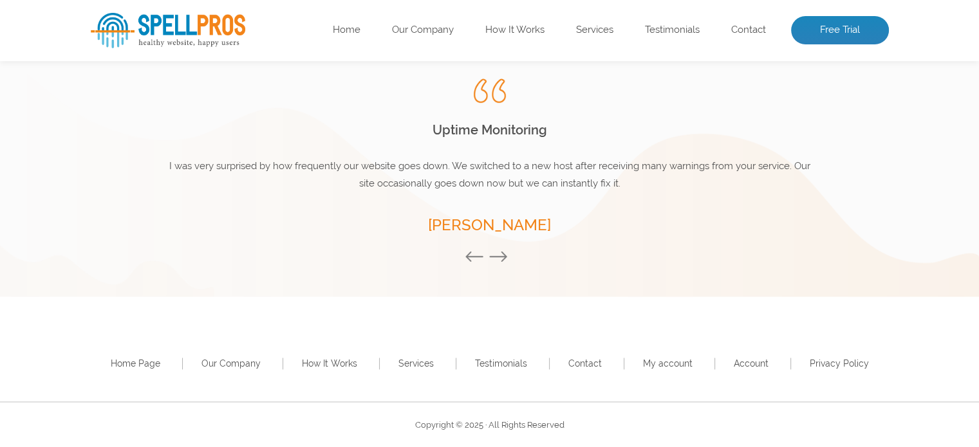 The width and height of the screenshot is (979, 447). I want to click on span: Copyright © 2025 · All Rights Reserved, so click(490, 425).